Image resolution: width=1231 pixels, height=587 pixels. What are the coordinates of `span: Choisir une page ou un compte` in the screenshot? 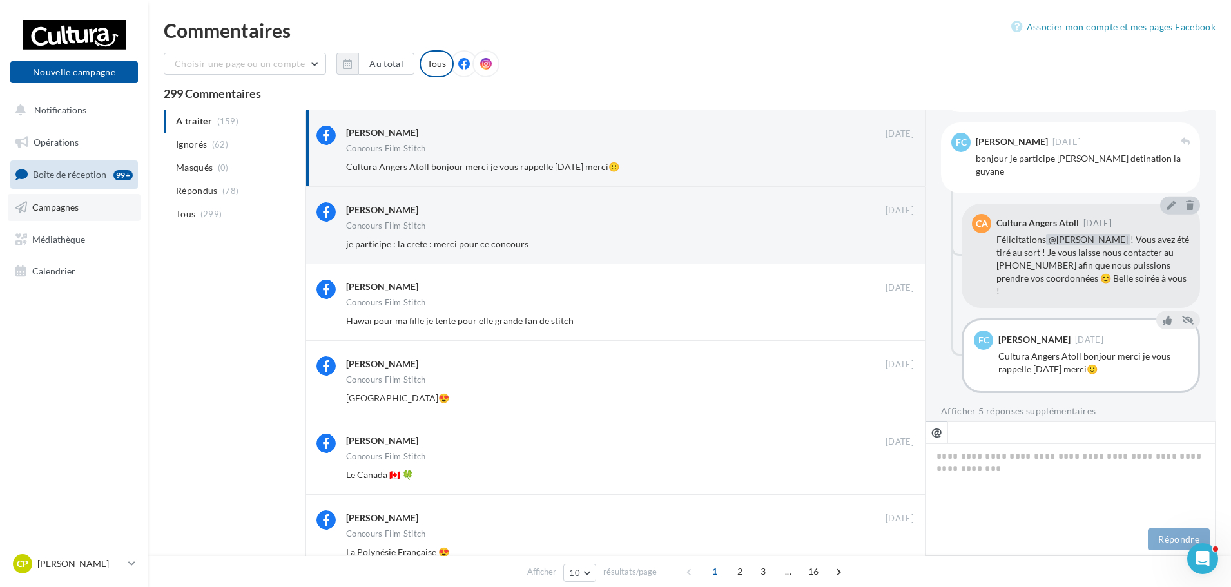 It's located at (240, 63).